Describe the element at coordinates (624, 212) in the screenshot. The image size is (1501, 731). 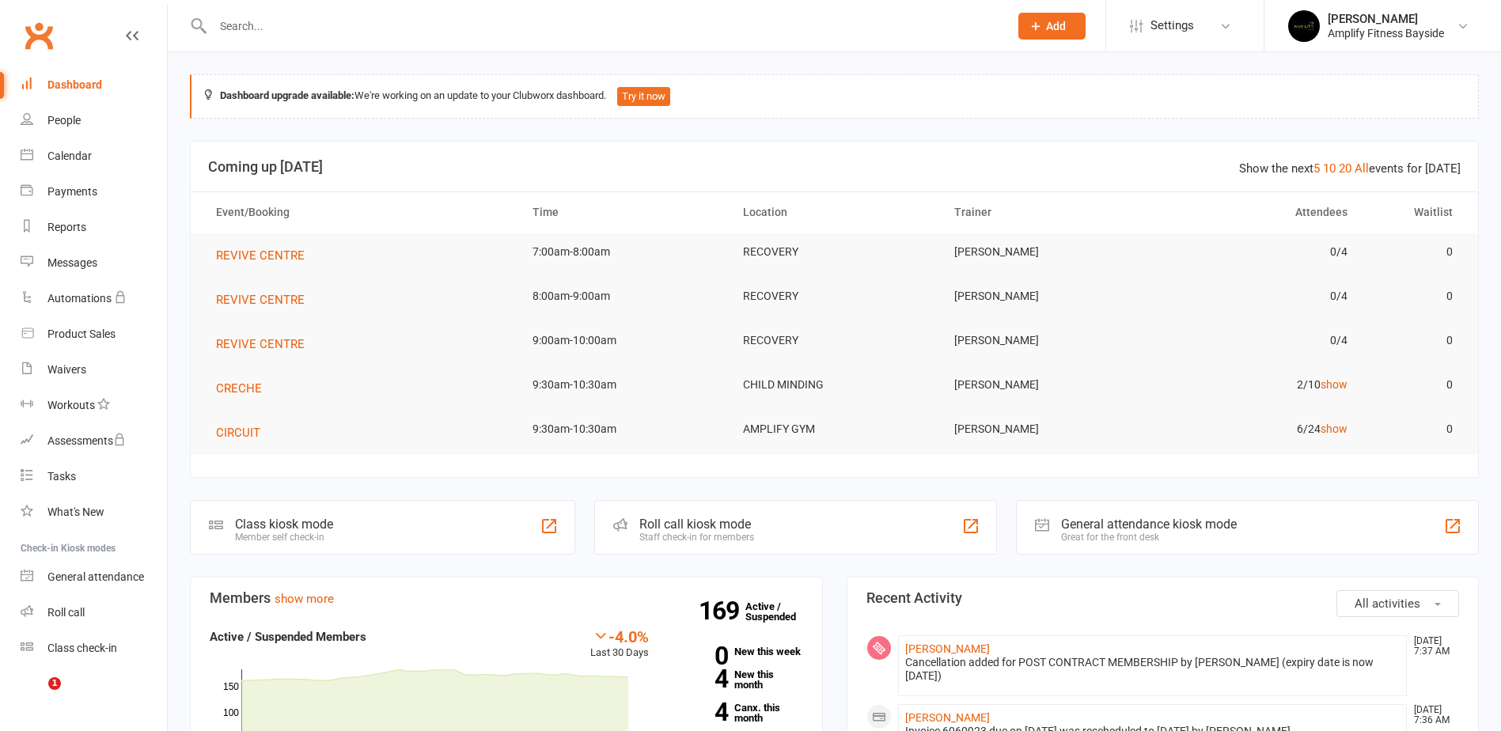
I see `th: Time` at that location.